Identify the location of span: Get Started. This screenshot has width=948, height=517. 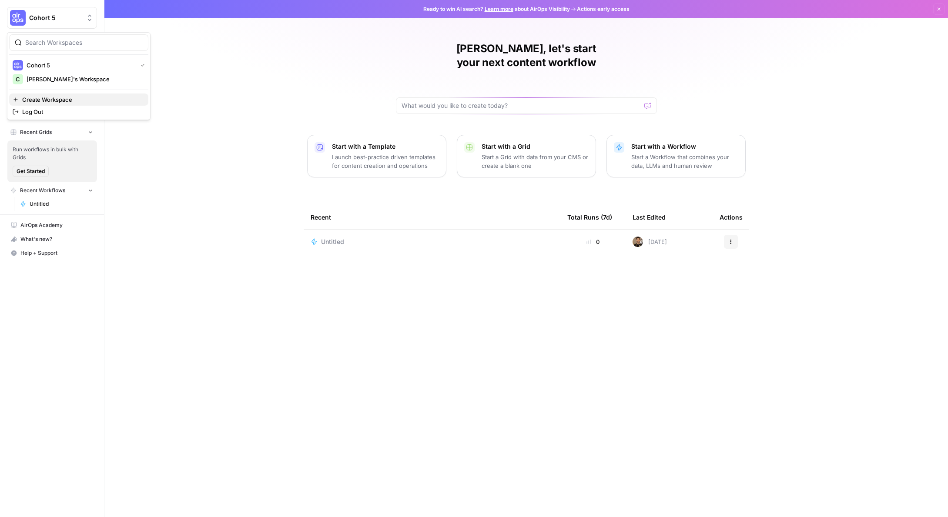
(30, 171).